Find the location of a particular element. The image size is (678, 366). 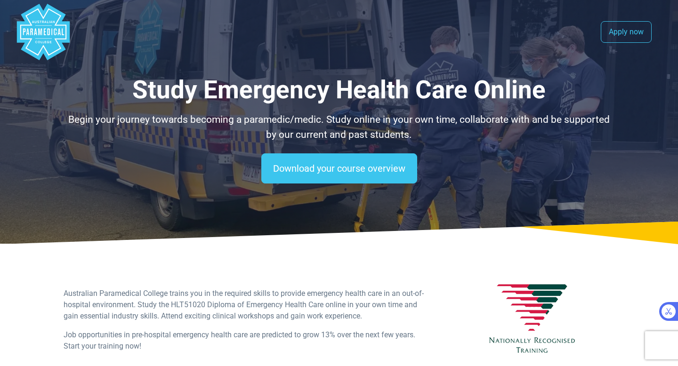

p: Australian Paramedical College trains you in the required skills to provide emergency health care... is located at coordinates (245, 305).